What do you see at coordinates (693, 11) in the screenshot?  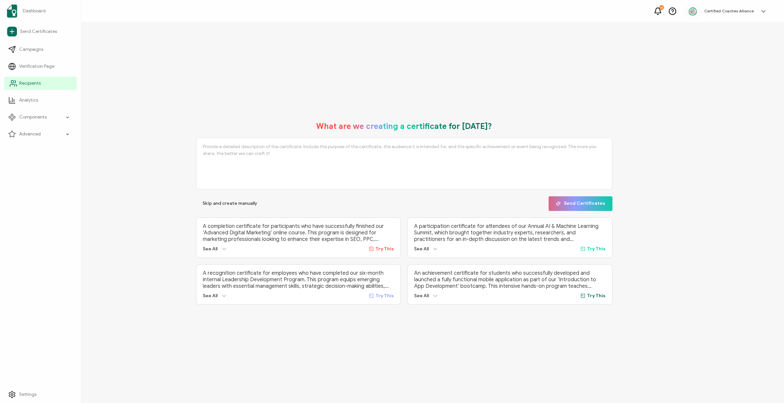 I see `img: 2aa27aa7-df99-43f9-bc54-4d90c804c2bd.png` at bounding box center [693, 11].